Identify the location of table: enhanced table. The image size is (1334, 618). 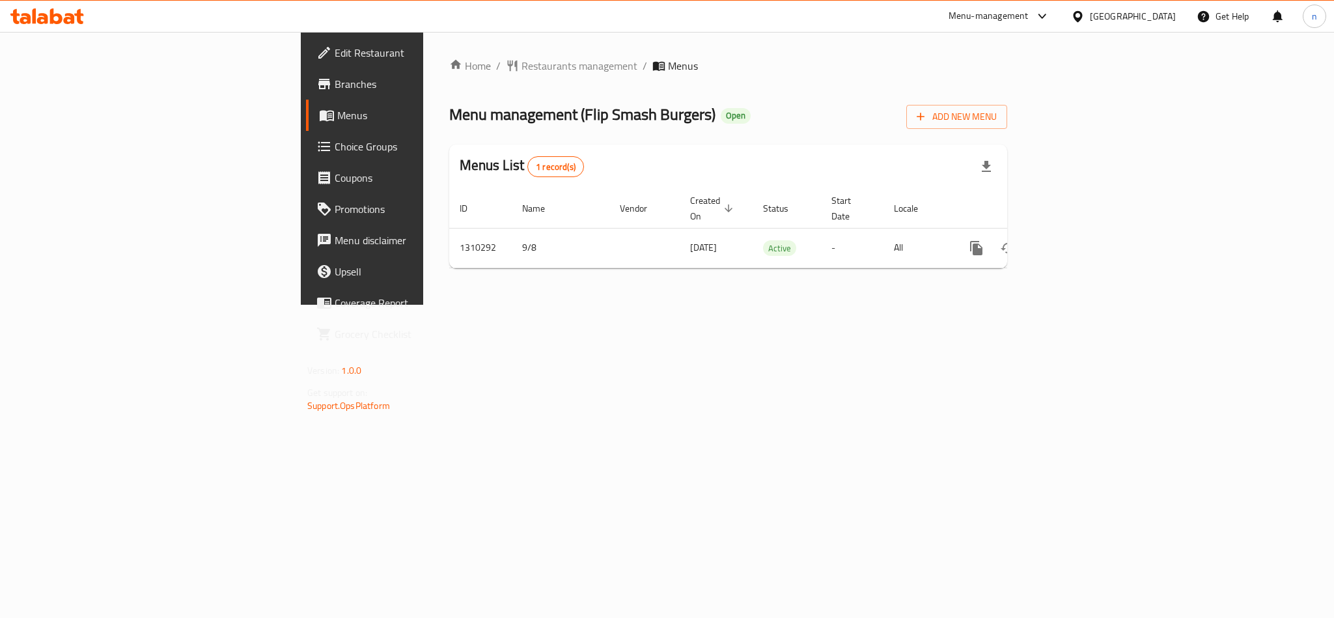
(773, 229).